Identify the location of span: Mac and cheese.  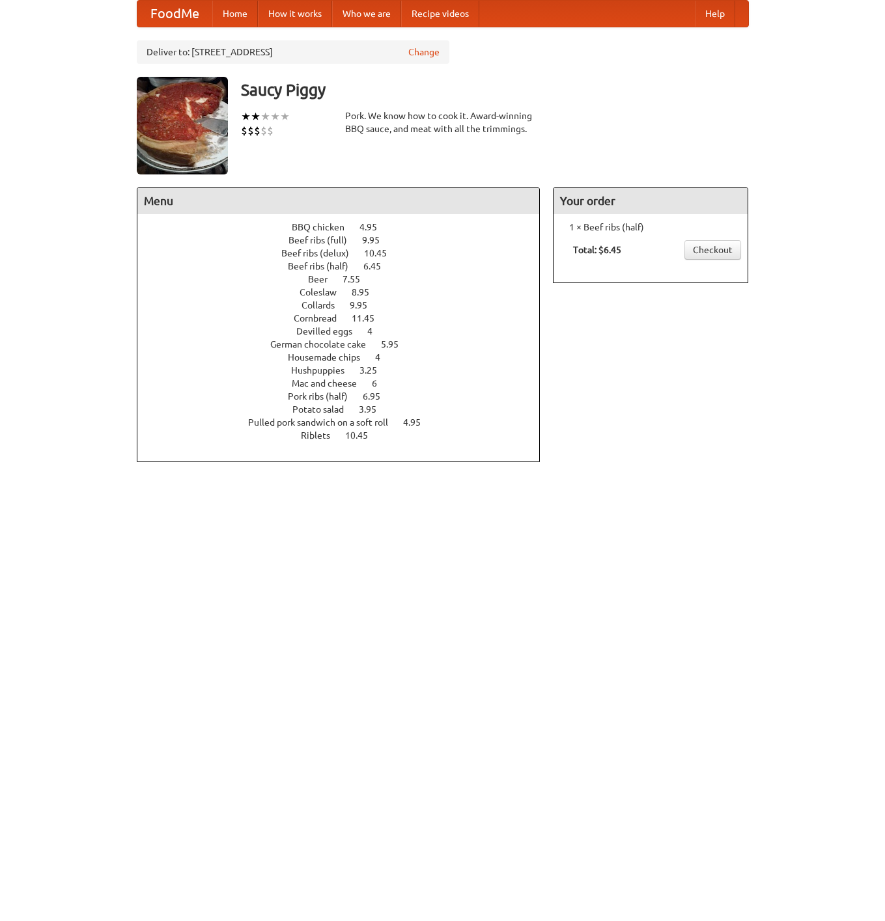
(331, 383).